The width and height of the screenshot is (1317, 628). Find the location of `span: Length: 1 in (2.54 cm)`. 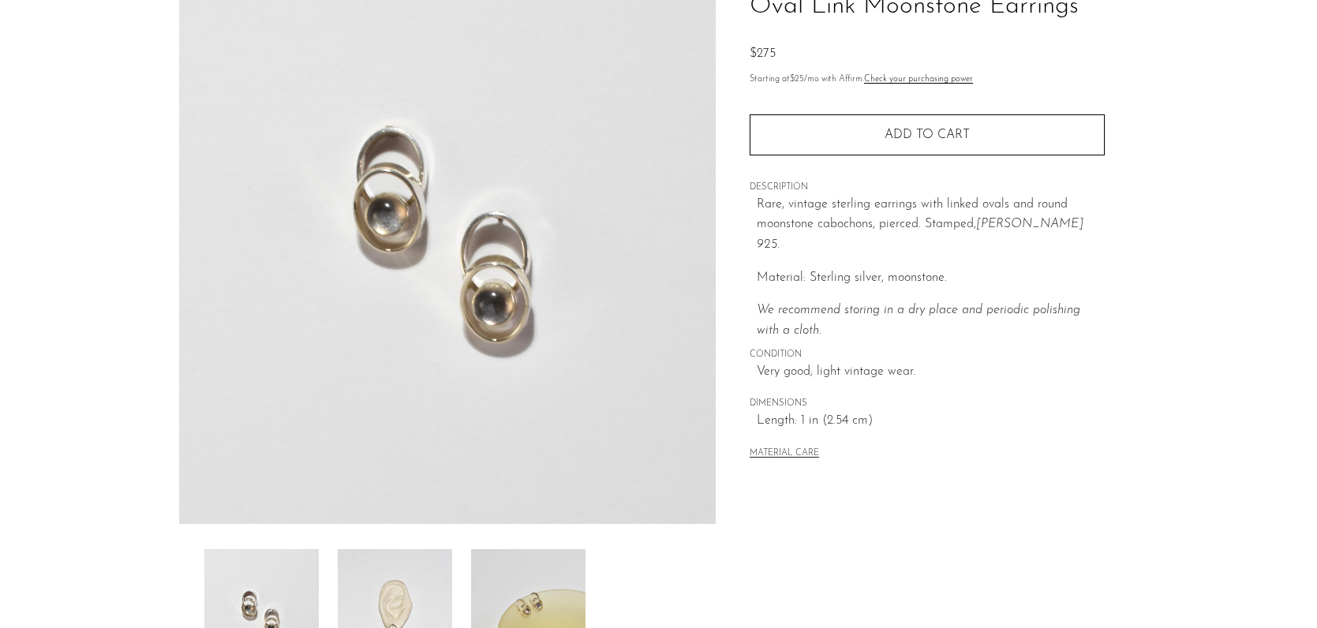

span: Length: 1 in (2.54 cm) is located at coordinates (931, 421).